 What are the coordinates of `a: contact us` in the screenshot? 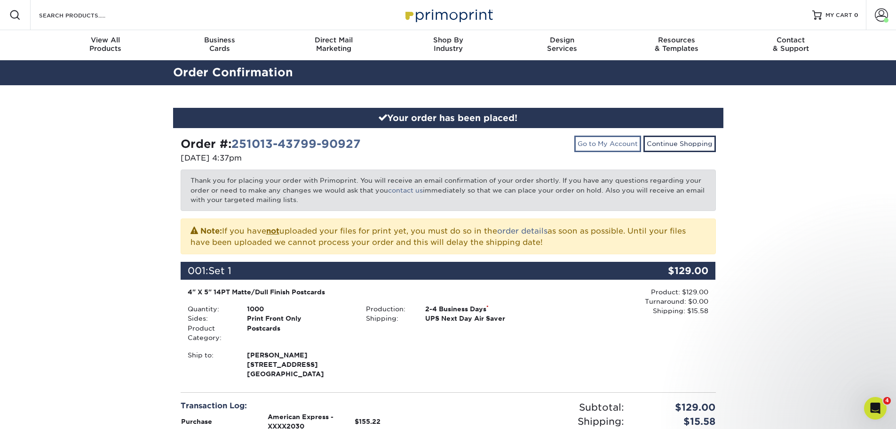 It's located at (406, 190).